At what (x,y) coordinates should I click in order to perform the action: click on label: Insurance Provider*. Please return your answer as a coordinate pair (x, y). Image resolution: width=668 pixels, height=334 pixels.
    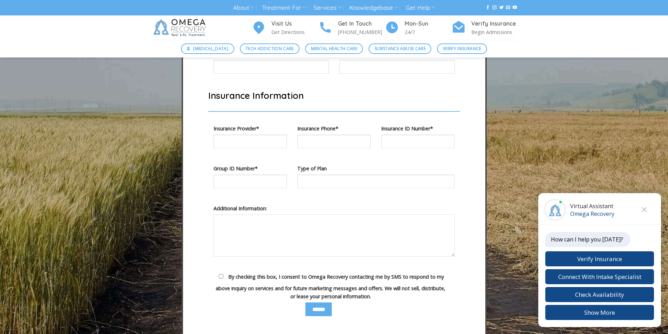
    Looking at the image, I should click on (250, 128).